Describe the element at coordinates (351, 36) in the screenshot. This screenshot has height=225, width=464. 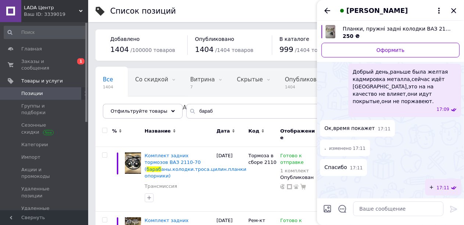
I see `span: 250 ₴` at that location.